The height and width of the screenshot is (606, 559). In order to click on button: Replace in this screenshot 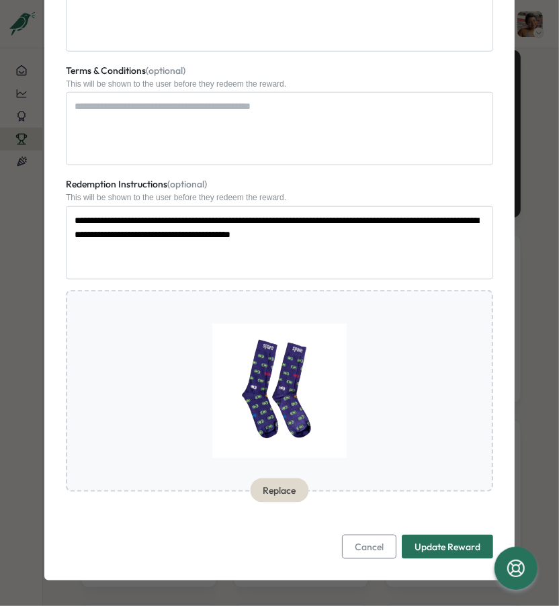, I will do `click(279, 490)`.